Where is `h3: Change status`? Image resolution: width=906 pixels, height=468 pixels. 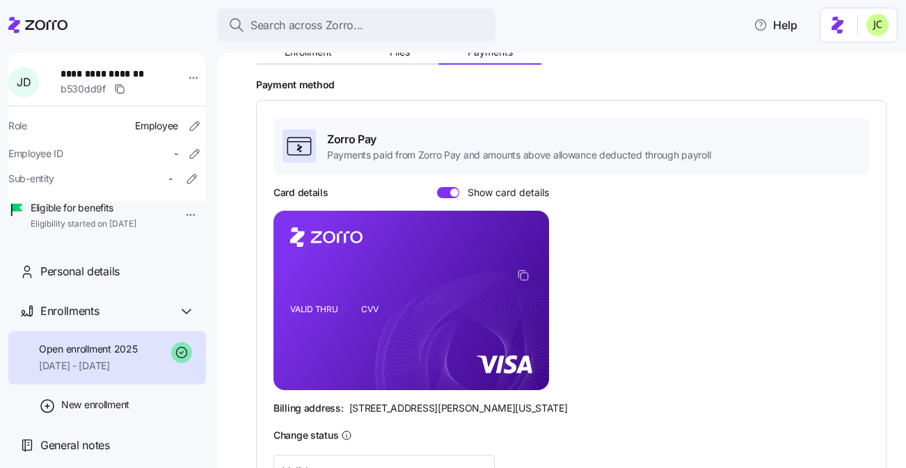 h3: Change status is located at coordinates (306, 436).